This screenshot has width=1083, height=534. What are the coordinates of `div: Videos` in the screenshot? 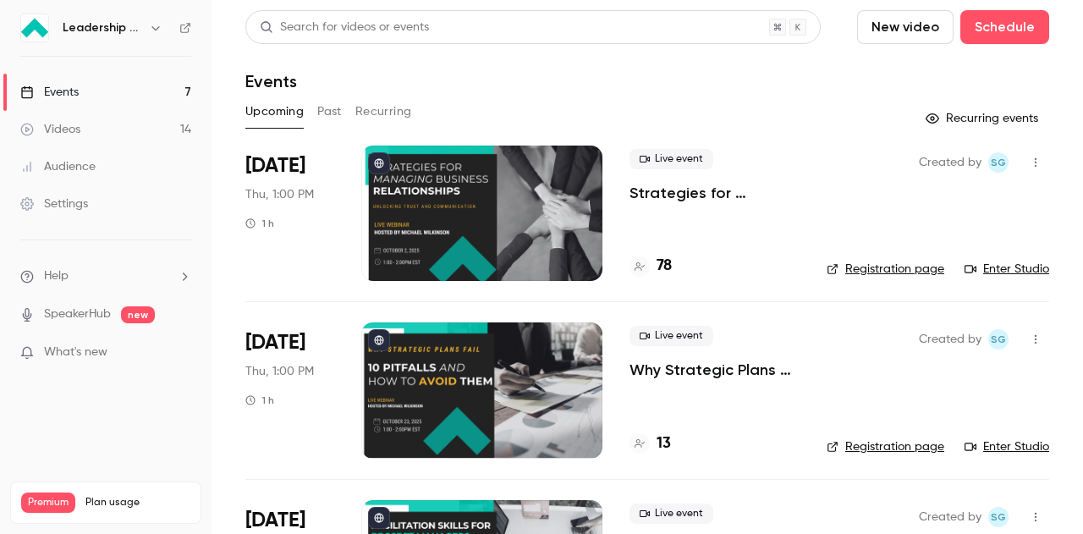 It's located at (50, 129).